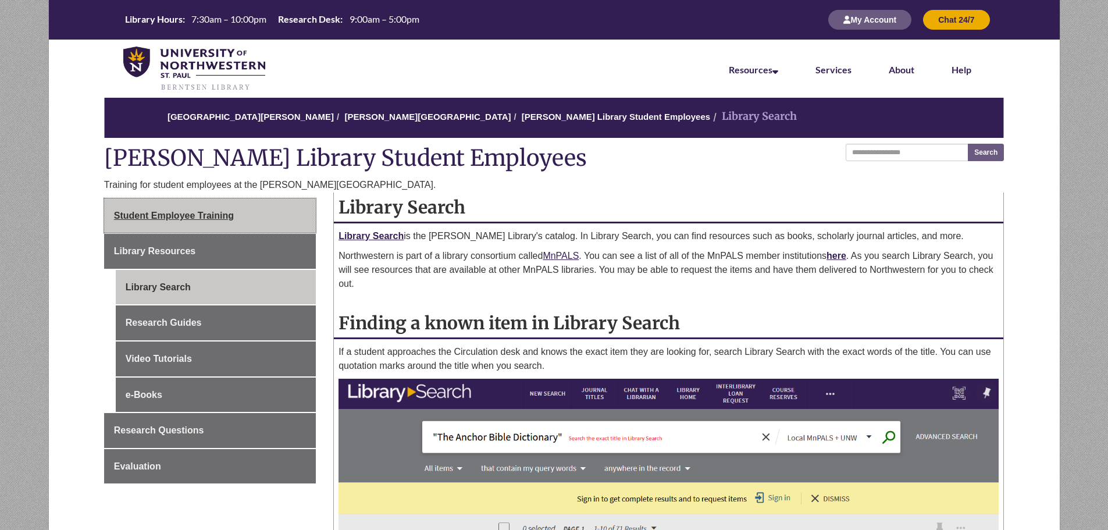 The height and width of the screenshot is (530, 1108). I want to click on a: Research Questions, so click(210, 430).